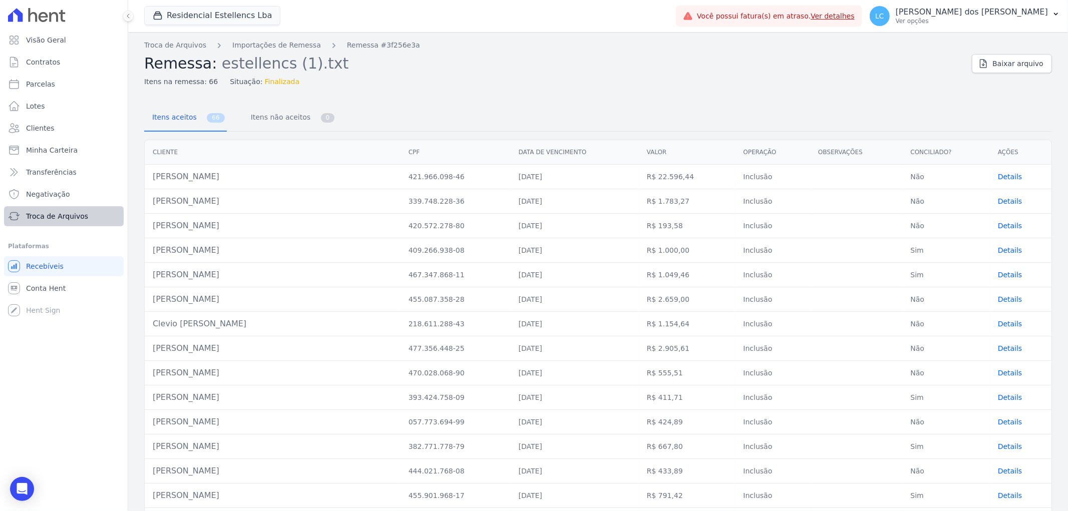  Describe the element at coordinates (172, 117) in the screenshot. I see `span: Itens aceitos` at that location.